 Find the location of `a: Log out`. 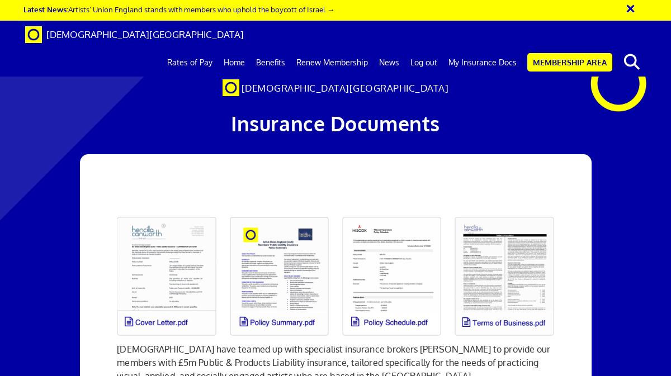

a: Log out is located at coordinates (424, 63).